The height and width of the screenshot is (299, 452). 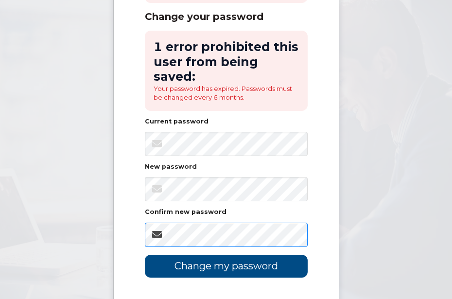 I want to click on label: Confirm new password, so click(x=186, y=212).